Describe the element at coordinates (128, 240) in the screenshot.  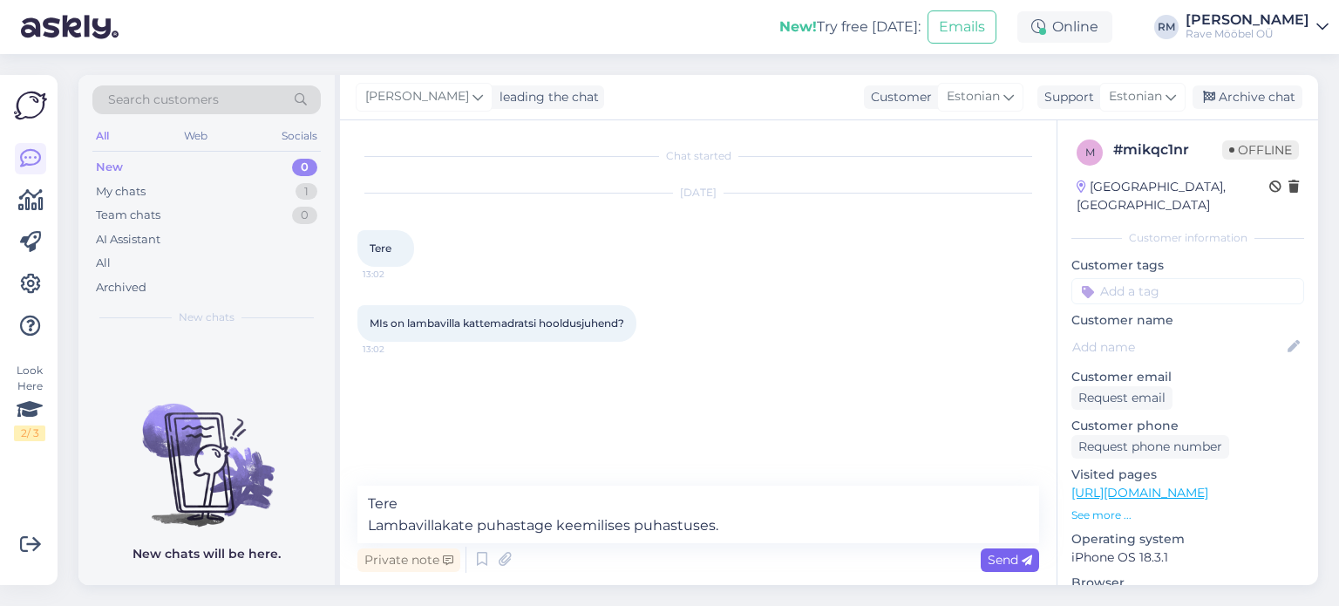
I see `div: AI Assistant` at that location.